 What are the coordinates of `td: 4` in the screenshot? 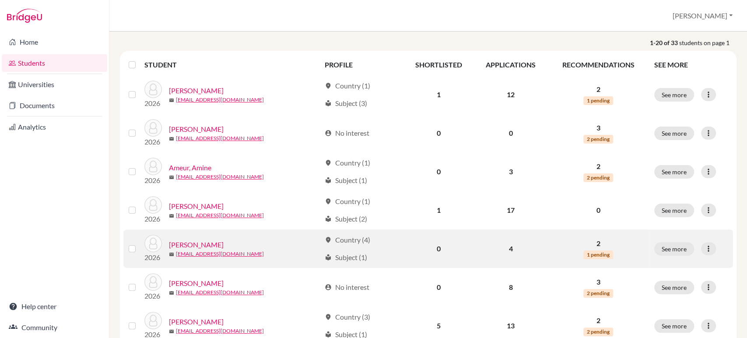 It's located at (510, 249).